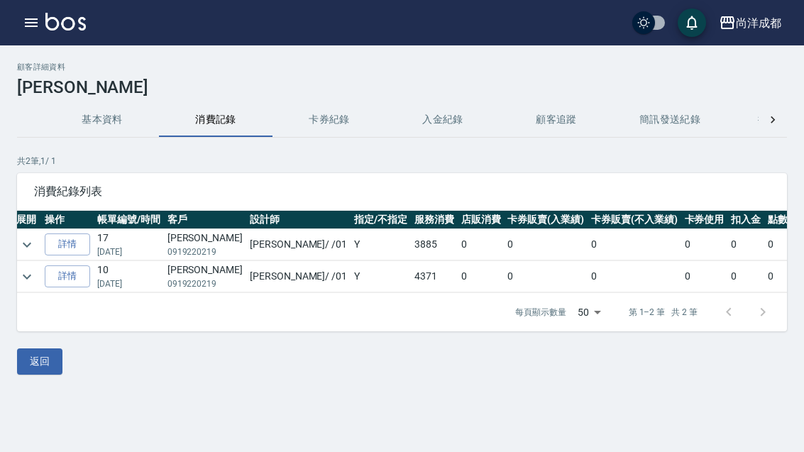 The height and width of the screenshot is (452, 804). I want to click on button: 消費記錄, so click(216, 120).